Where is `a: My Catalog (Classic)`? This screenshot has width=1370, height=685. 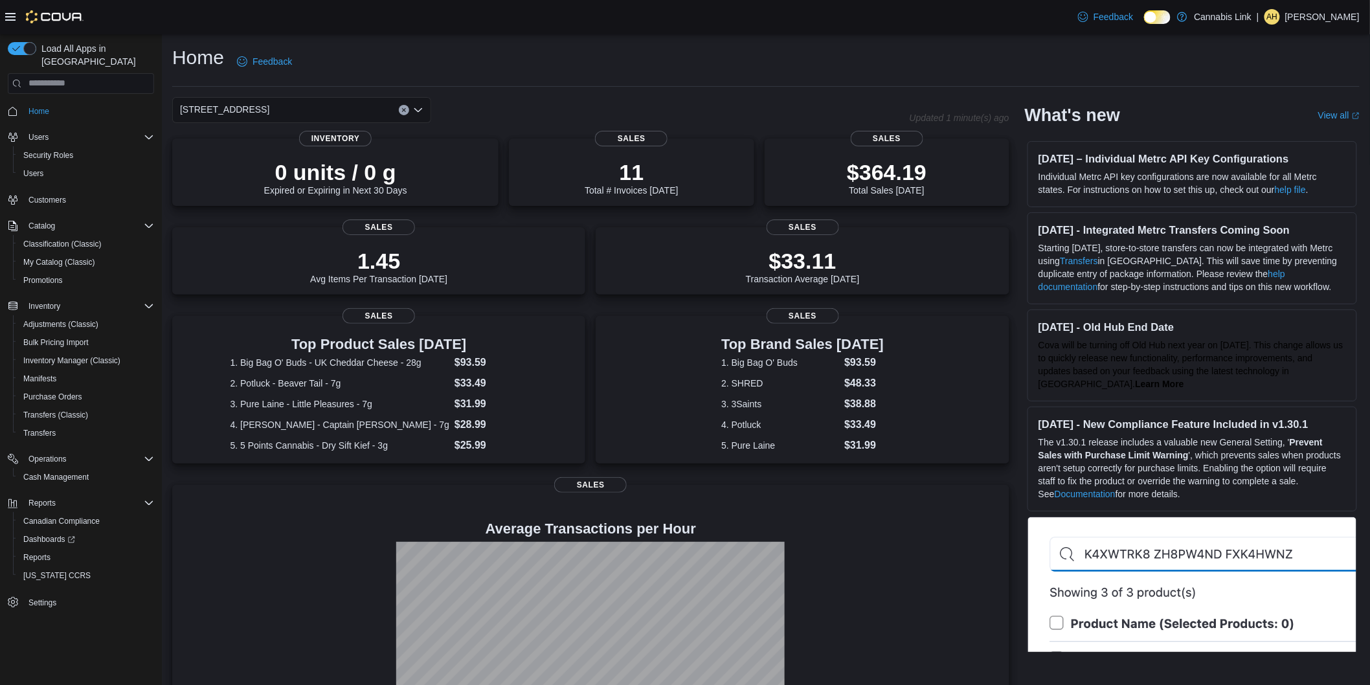 a: My Catalog (Classic) is located at coordinates (59, 262).